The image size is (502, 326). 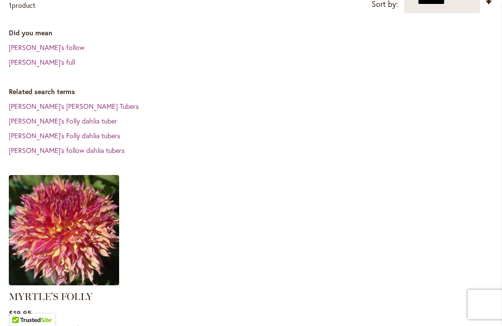 I want to click on dt: Did you mean, so click(x=251, y=33).